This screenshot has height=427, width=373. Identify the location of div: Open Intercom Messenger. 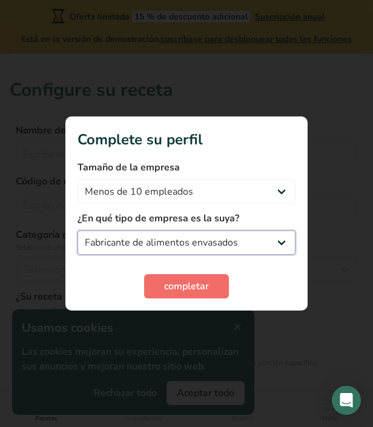
(347, 400).